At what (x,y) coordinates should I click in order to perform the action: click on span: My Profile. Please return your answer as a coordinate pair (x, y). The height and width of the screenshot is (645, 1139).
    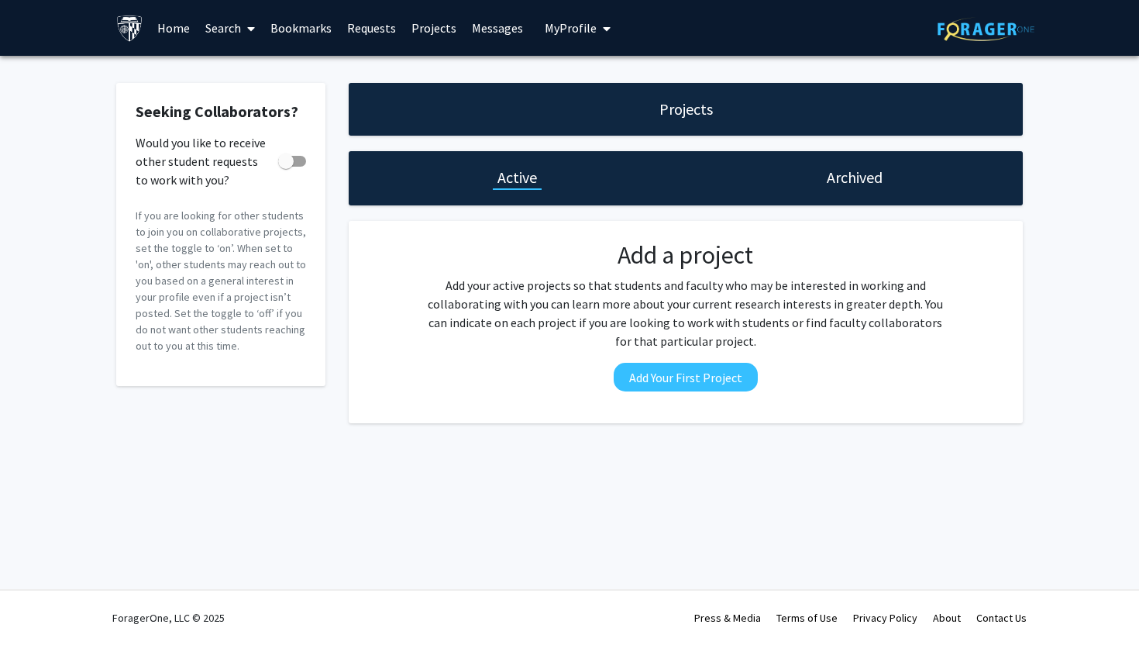
    Looking at the image, I should click on (570, 28).